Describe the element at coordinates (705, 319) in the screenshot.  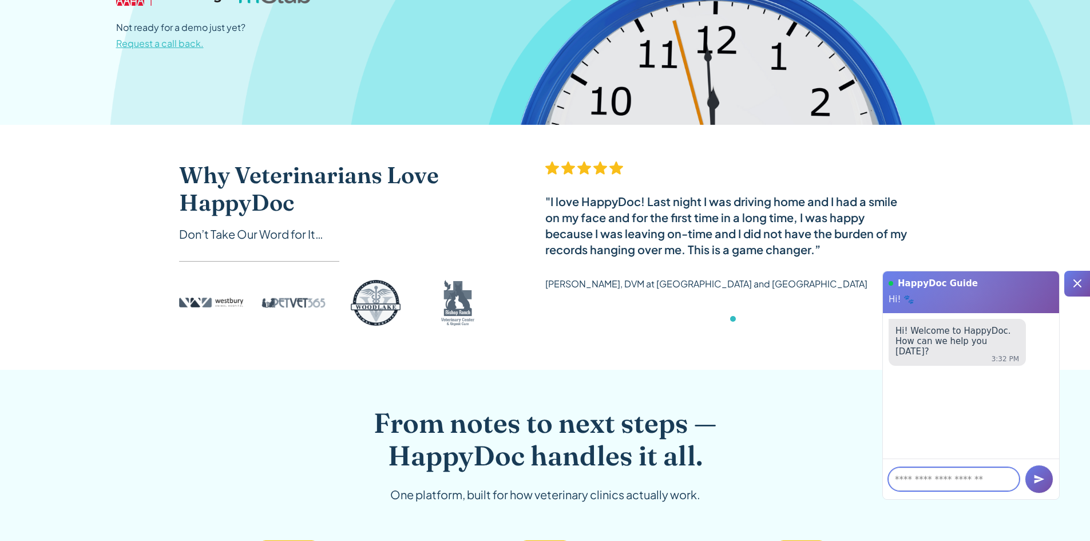
I see `div: Show slide 1 of 6` at that location.